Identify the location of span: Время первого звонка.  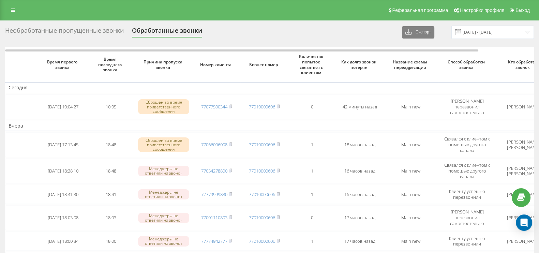
(63, 64).